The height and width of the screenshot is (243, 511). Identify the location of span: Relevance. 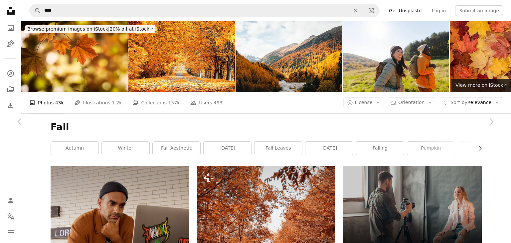
(471, 103).